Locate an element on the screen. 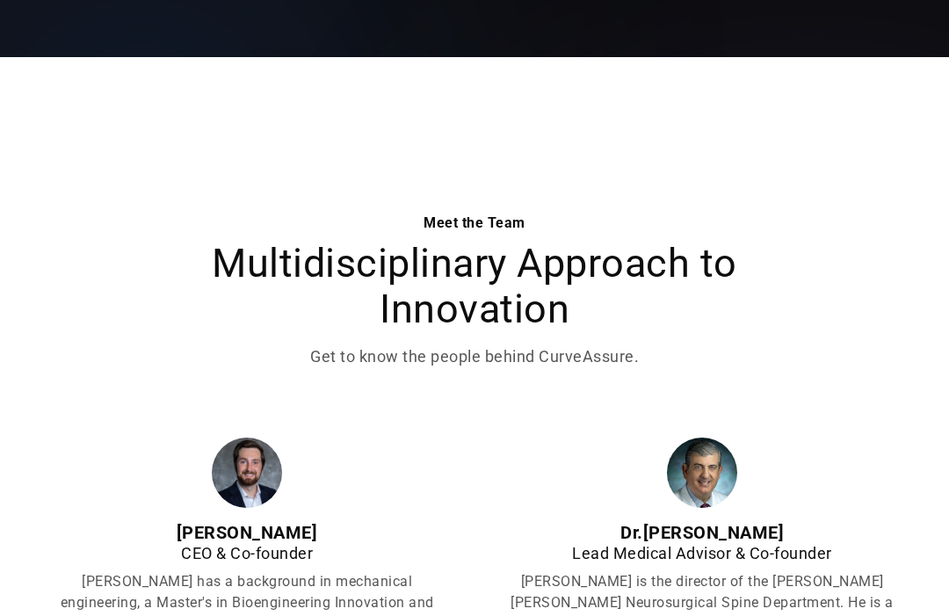 The height and width of the screenshot is (616, 949). h2: Multidisciplinary Approach to Innovation is located at coordinates (474, 286).